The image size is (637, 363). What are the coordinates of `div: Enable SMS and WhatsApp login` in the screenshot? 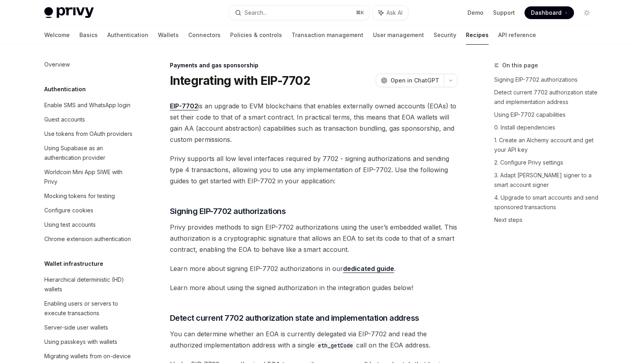 It's located at (87, 105).